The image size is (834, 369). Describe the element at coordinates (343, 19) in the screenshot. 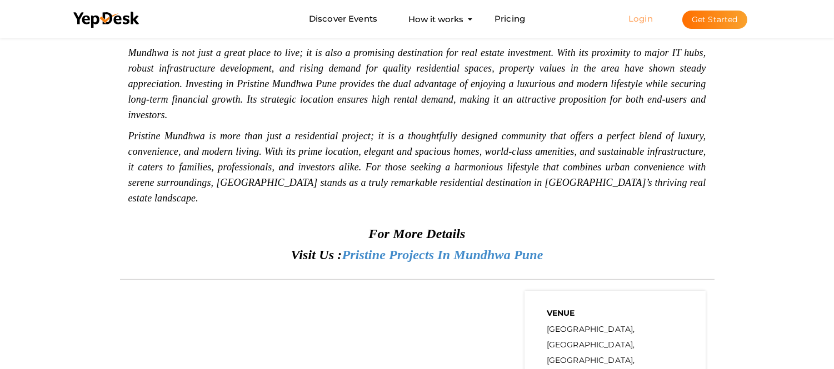

I see `a: Discover Events` at that location.